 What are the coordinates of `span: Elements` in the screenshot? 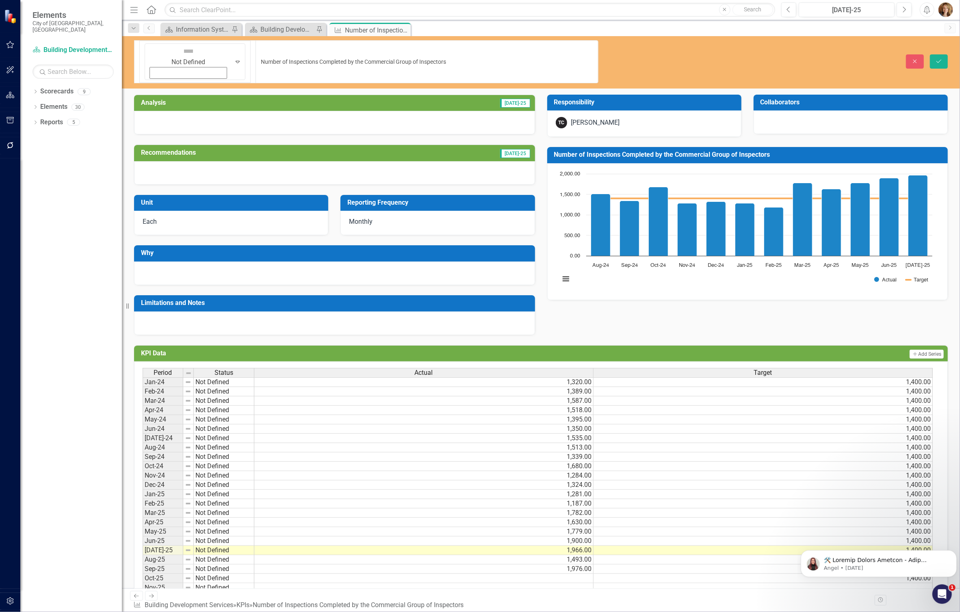 It's located at (73, 15).